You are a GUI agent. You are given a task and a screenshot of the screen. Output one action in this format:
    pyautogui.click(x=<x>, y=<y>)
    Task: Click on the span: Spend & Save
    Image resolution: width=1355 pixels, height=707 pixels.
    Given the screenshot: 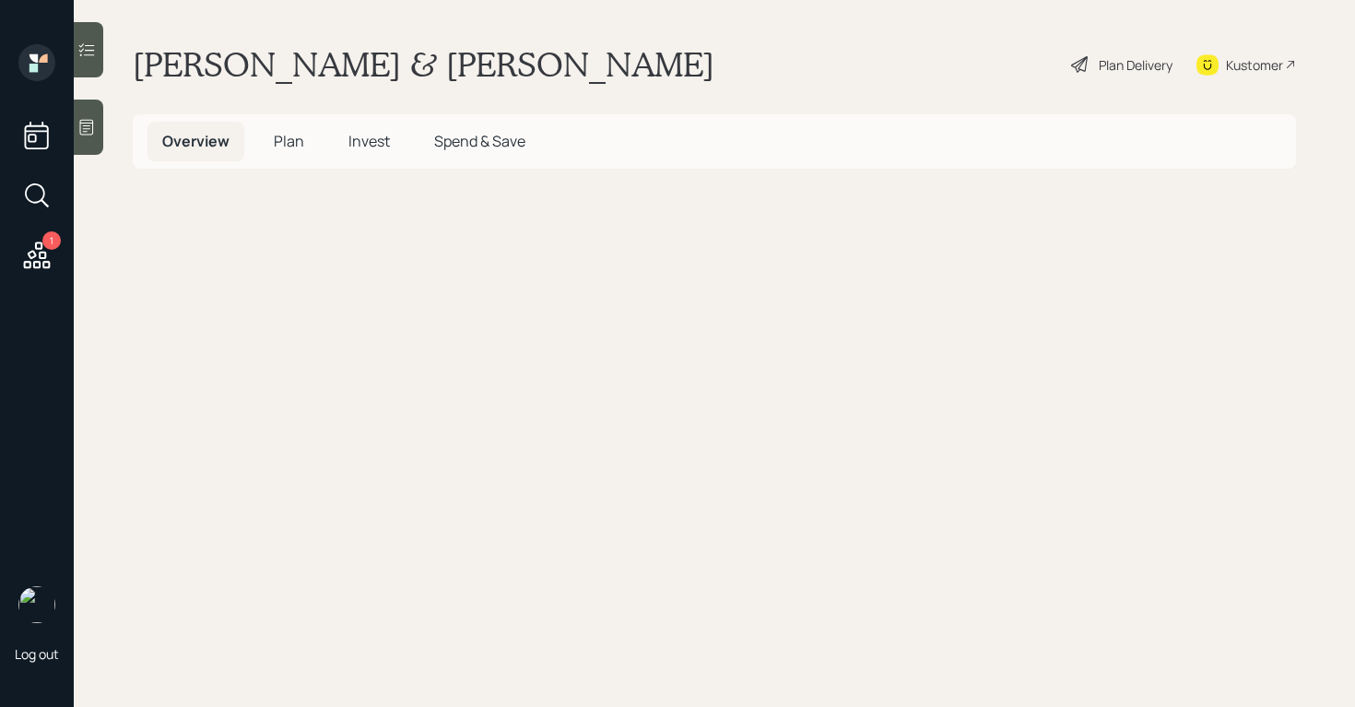 What is the action you would take?
    pyautogui.click(x=479, y=141)
    